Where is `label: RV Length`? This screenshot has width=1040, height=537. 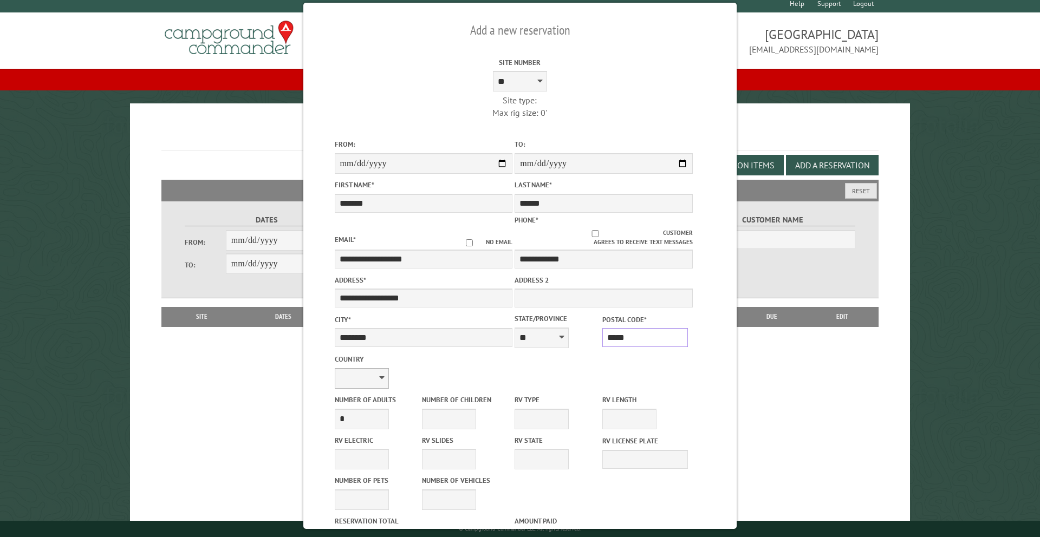 label: RV Length is located at coordinates (645, 400).